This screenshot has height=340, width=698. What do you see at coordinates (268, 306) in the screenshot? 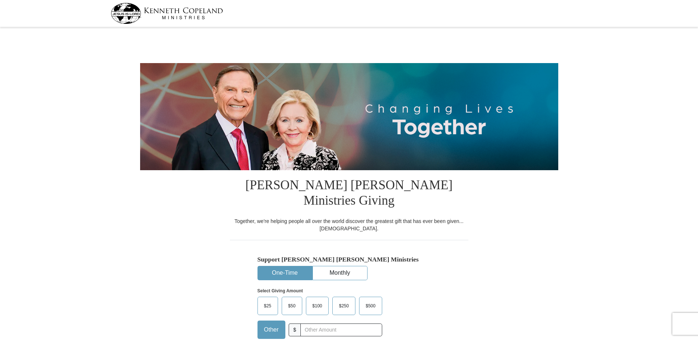
I see `span: $25` at bounding box center [268, 306].